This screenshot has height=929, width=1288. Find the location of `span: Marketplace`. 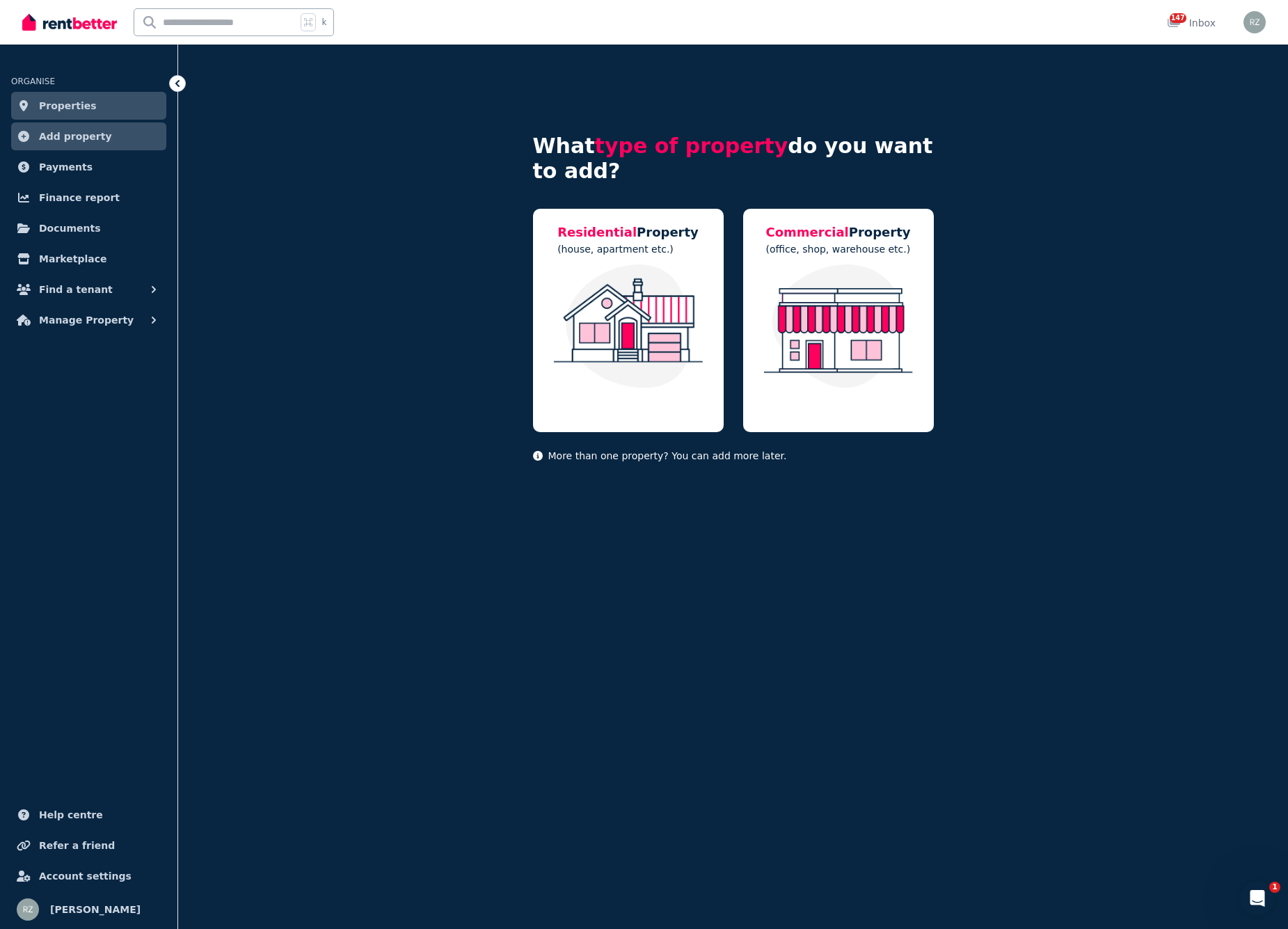

span: Marketplace is located at coordinates (73, 259).